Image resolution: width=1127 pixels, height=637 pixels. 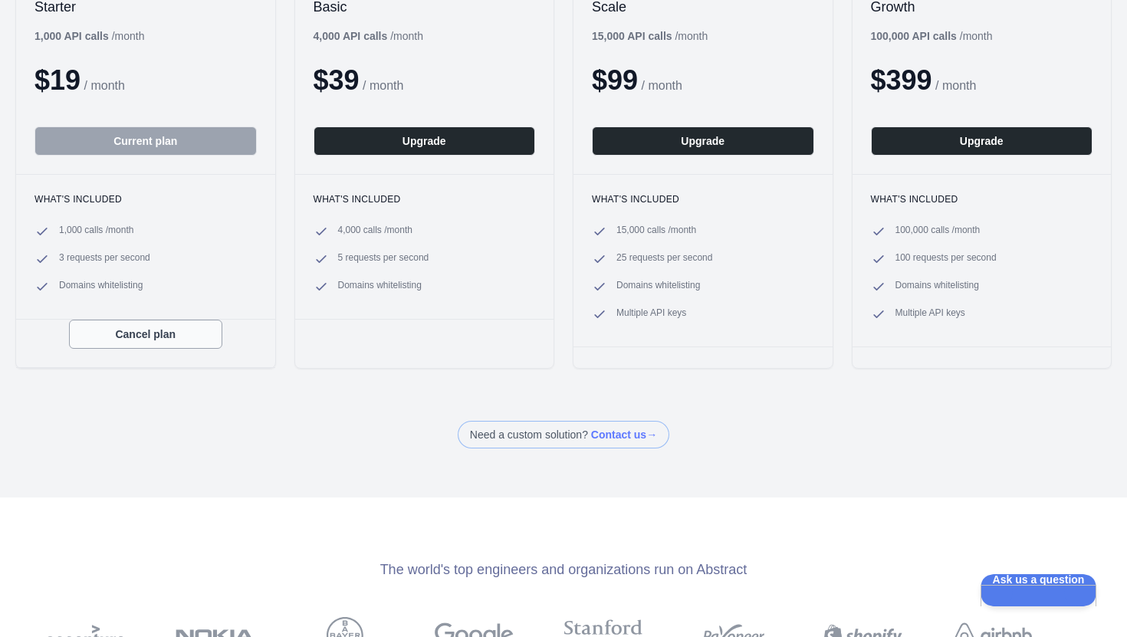 I want to click on span: 100 requests per second, so click(x=946, y=259).